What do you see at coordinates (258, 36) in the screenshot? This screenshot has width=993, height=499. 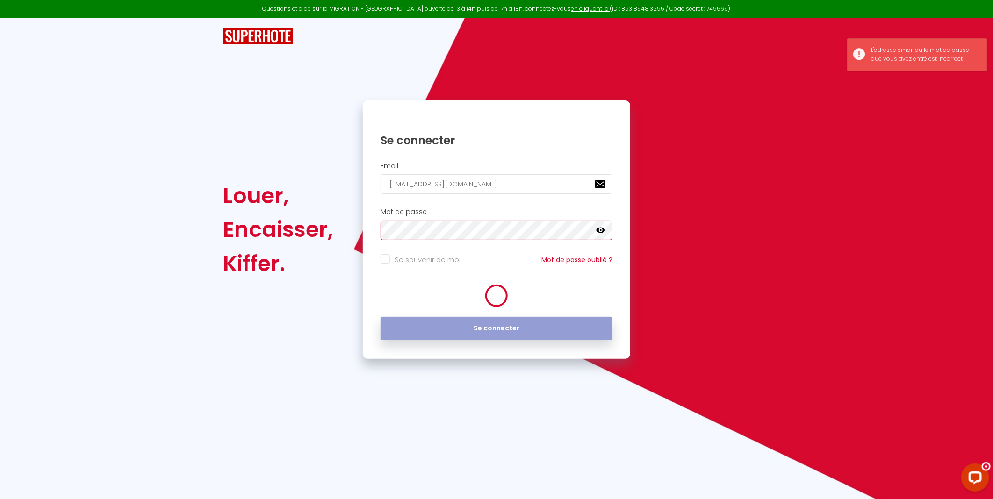 I see `img: SuperHote logo` at bounding box center [258, 36].